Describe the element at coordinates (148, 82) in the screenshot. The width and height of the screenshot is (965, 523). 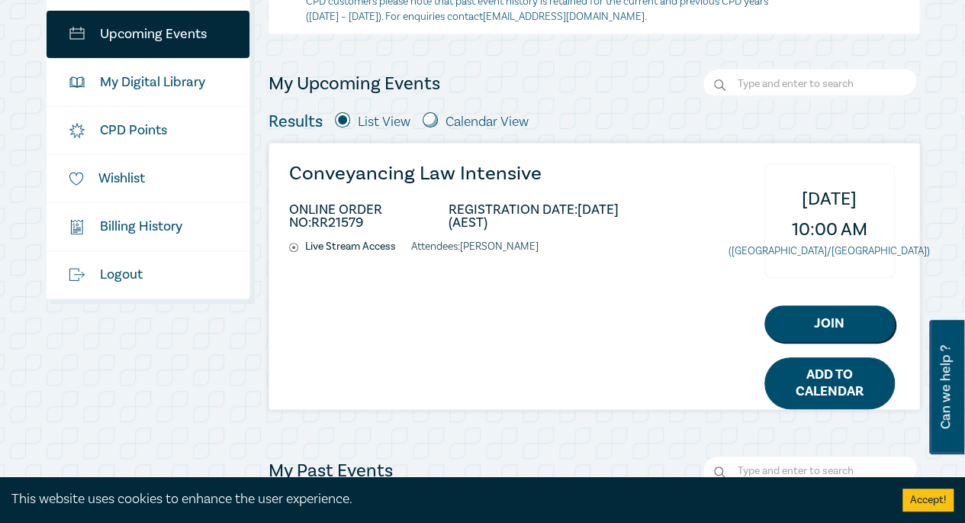
I see `a: My Digital Library` at that location.